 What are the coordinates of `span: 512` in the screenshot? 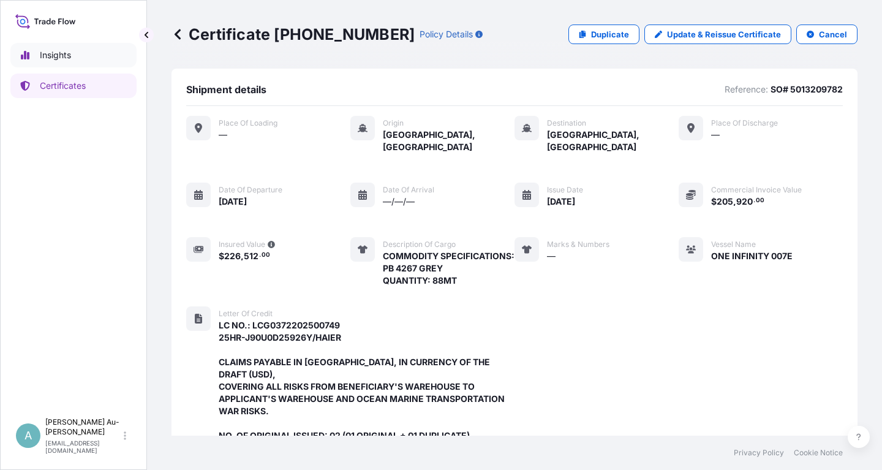 It's located at (251, 256).